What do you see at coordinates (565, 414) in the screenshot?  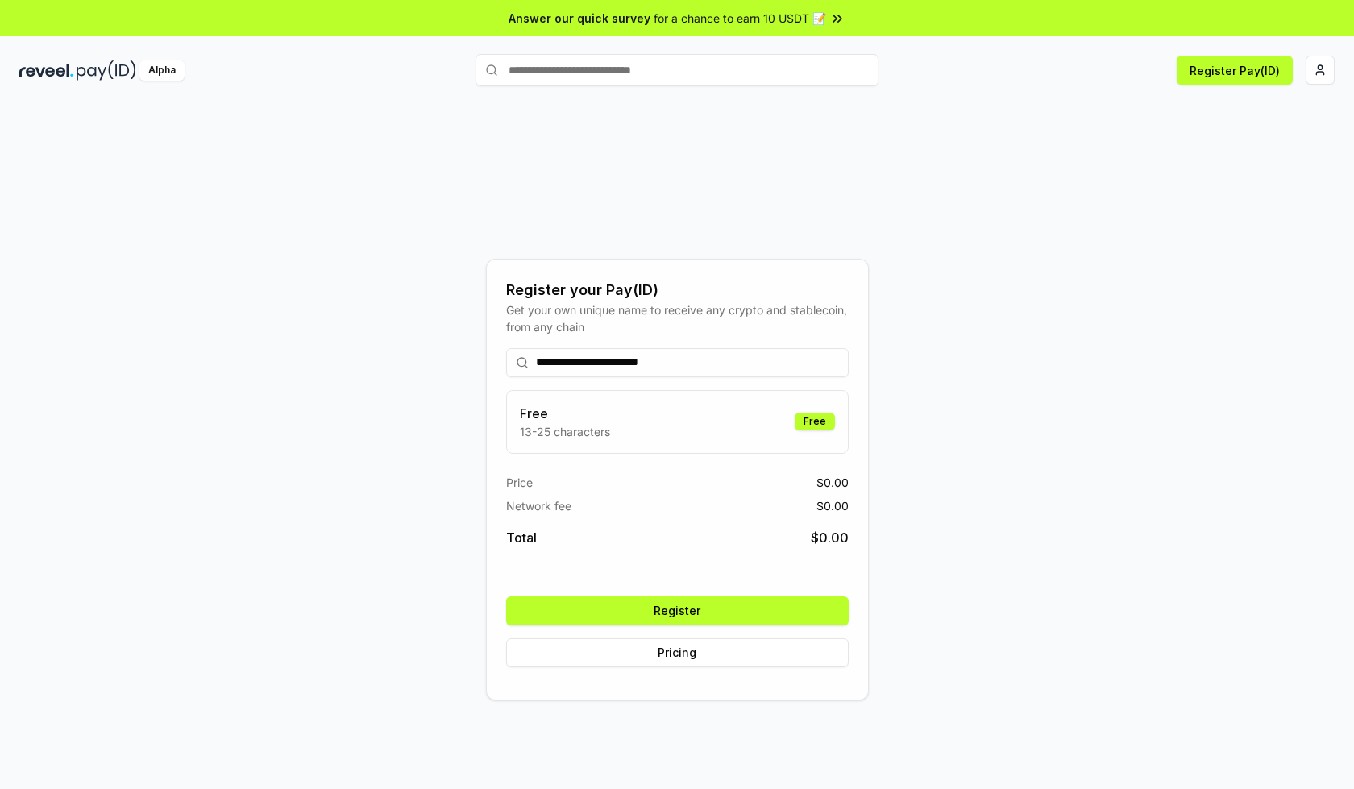 I see `h3: Free` at bounding box center [565, 414].